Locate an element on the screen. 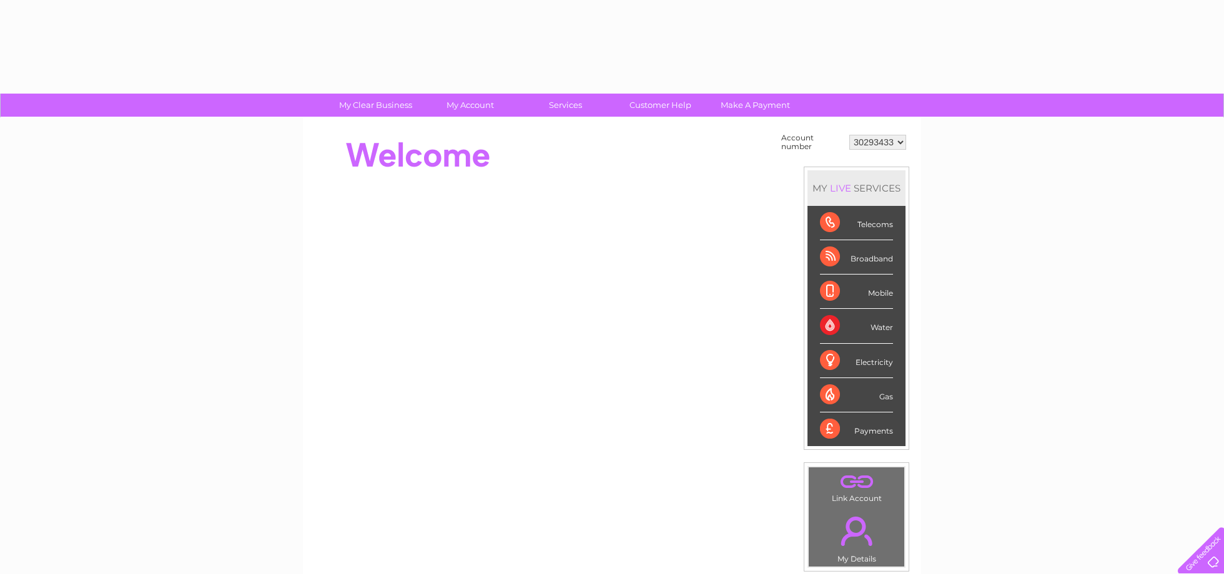 The width and height of the screenshot is (1224, 574). a: Customer Help is located at coordinates (660, 105).